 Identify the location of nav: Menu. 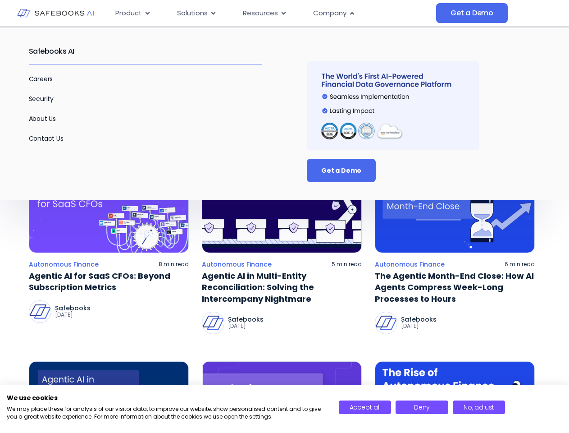
(272, 13).